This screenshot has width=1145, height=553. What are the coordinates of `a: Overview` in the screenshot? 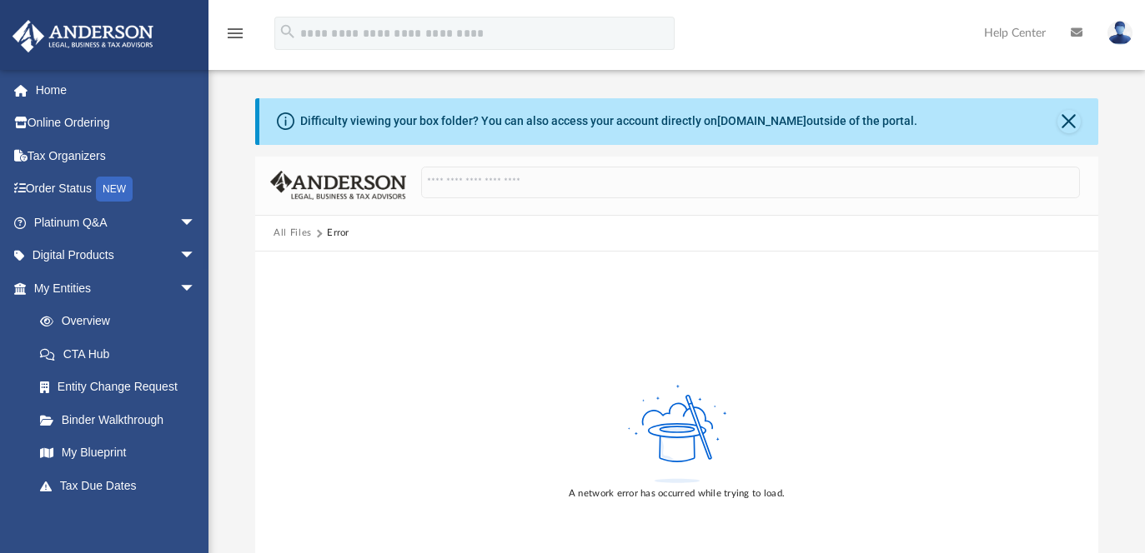 It's located at (122, 322).